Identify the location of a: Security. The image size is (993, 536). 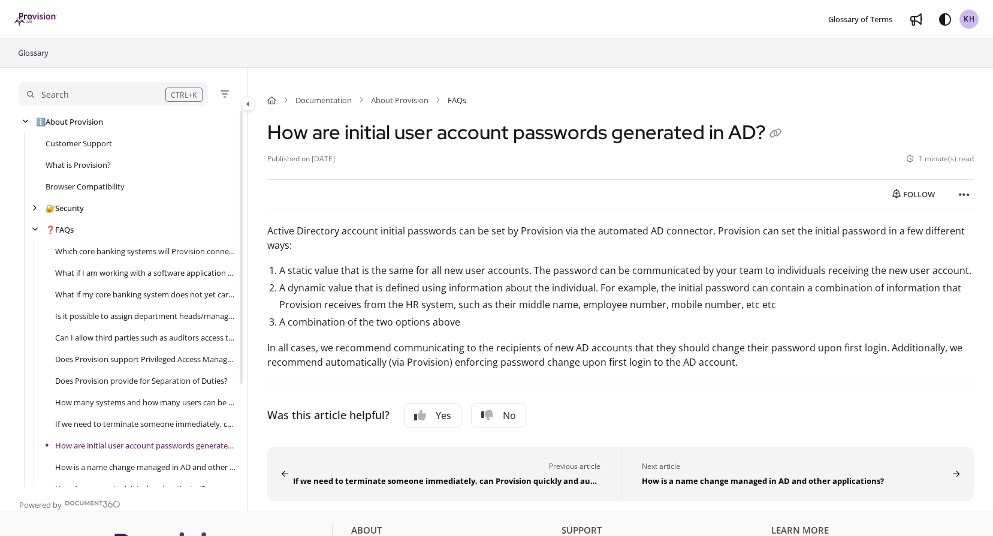
(65, 208).